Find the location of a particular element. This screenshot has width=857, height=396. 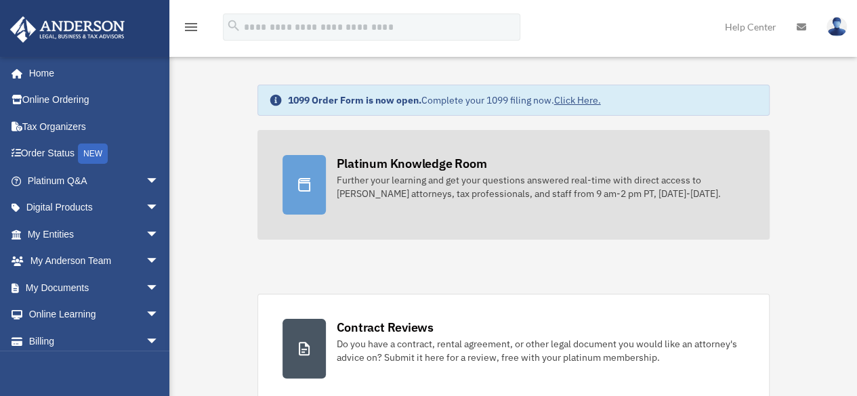

div: Further your learning and get your questions answered real-time with direct access to [PERSON_NAM... is located at coordinates (541, 187).